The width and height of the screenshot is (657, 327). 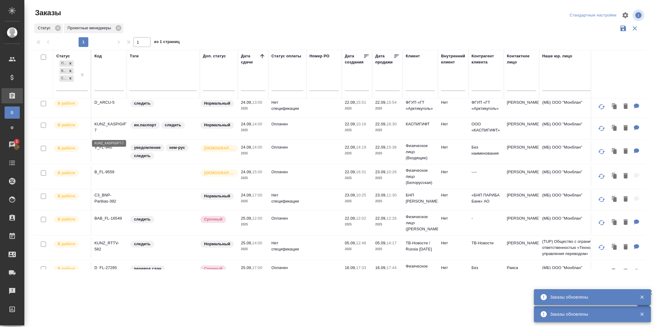 I want to click on p: B_FL-9559, so click(x=109, y=172).